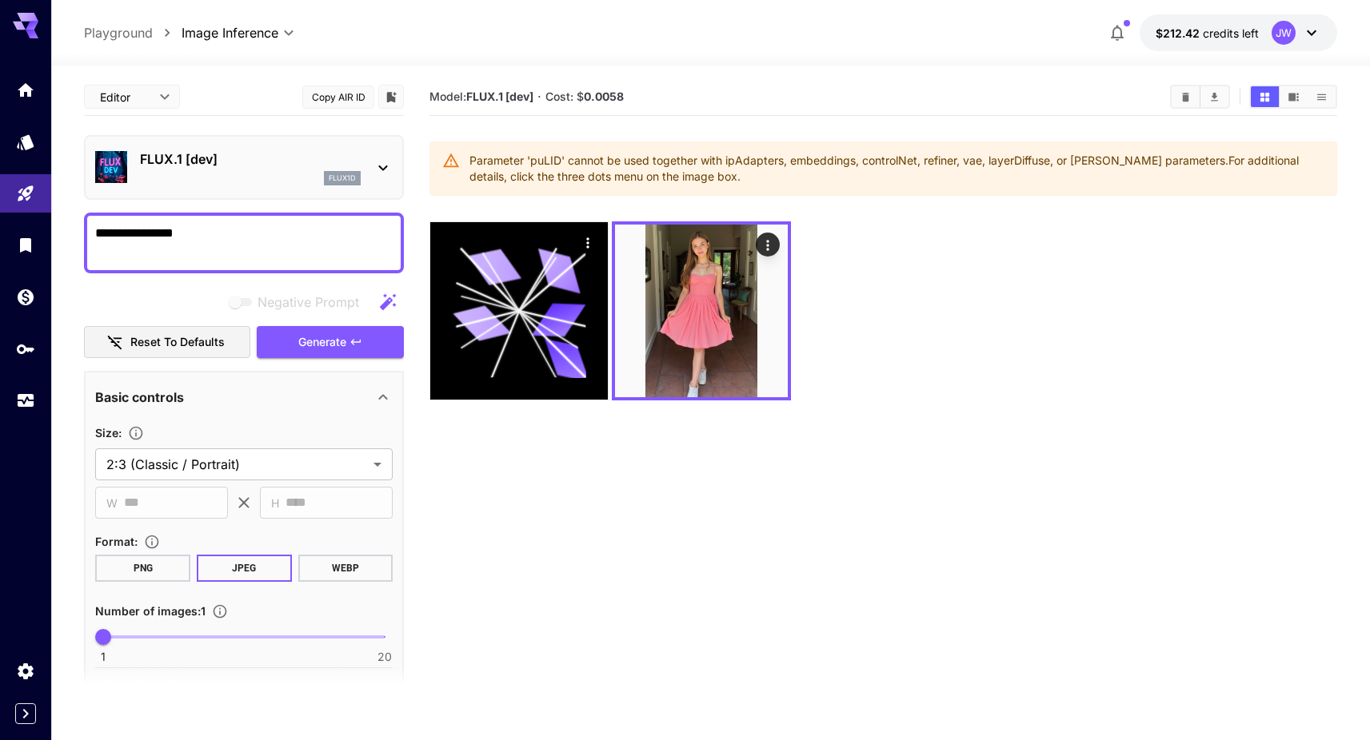 The width and height of the screenshot is (1370, 740). I want to click on span: Negative prompts are not compatible with the selected model., so click(298, 301).